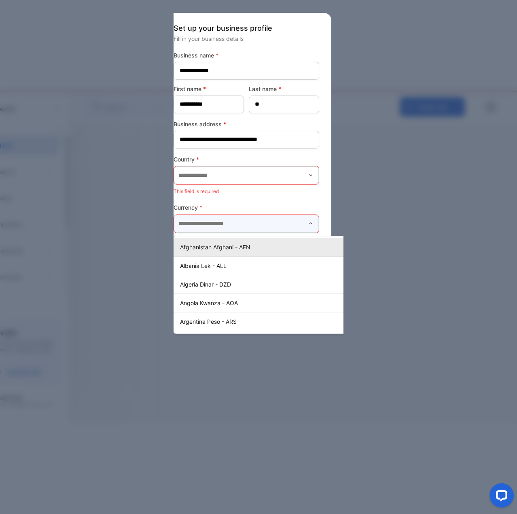  I want to click on p: Argentina Peso - ARS, so click(278, 321).